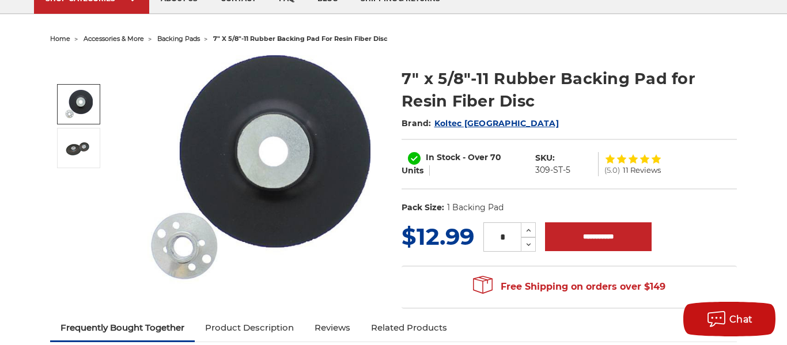 This screenshot has height=345, width=787. I want to click on dd: 1 Backing Pad, so click(476, 208).